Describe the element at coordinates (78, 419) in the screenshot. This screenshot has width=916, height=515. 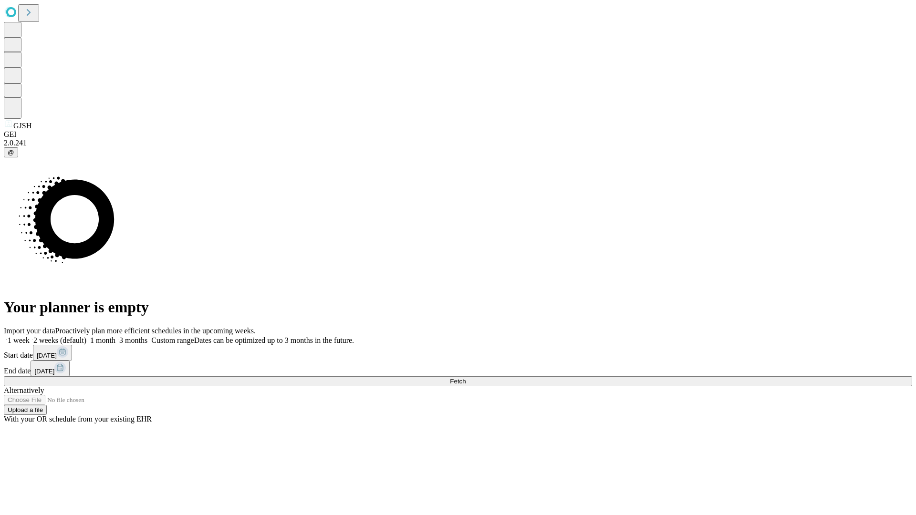
I see `span: With your OR schedule from your existing EHR` at that location.